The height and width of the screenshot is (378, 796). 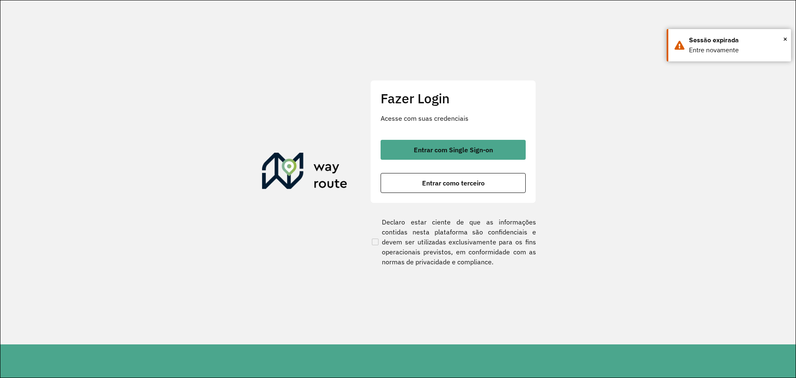 I want to click on p: Acesse com suas credenciais, so click(x=453, y=118).